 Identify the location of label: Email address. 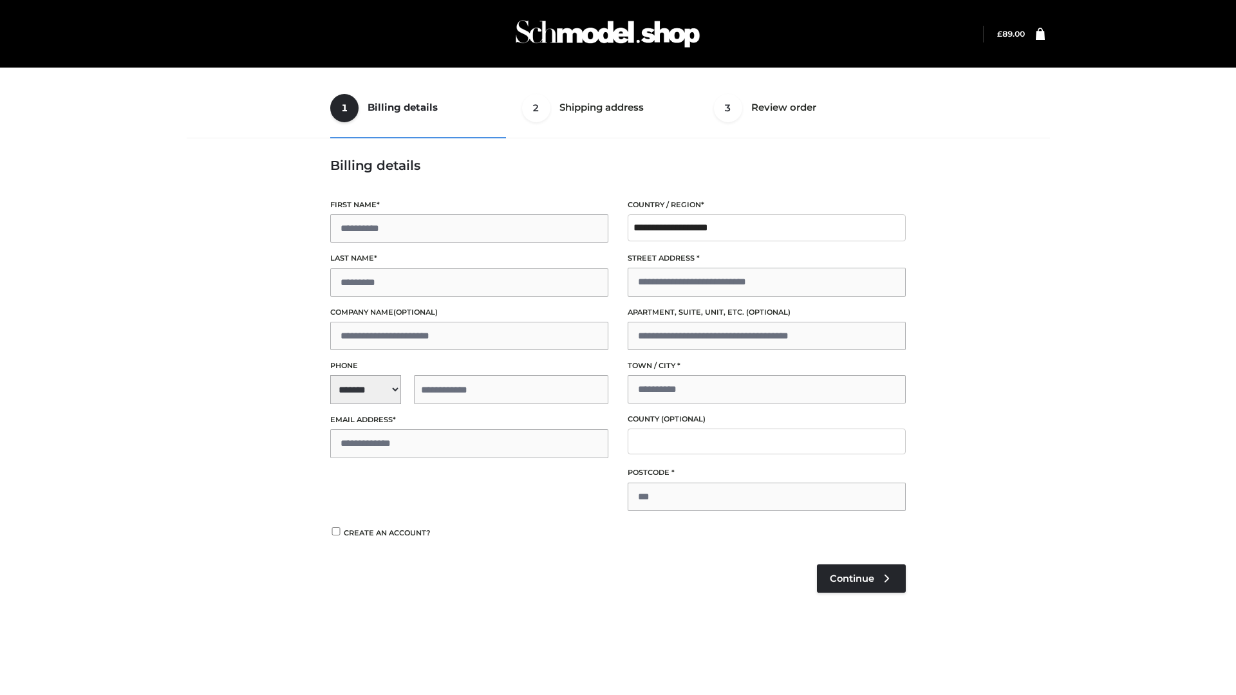
(469, 420).